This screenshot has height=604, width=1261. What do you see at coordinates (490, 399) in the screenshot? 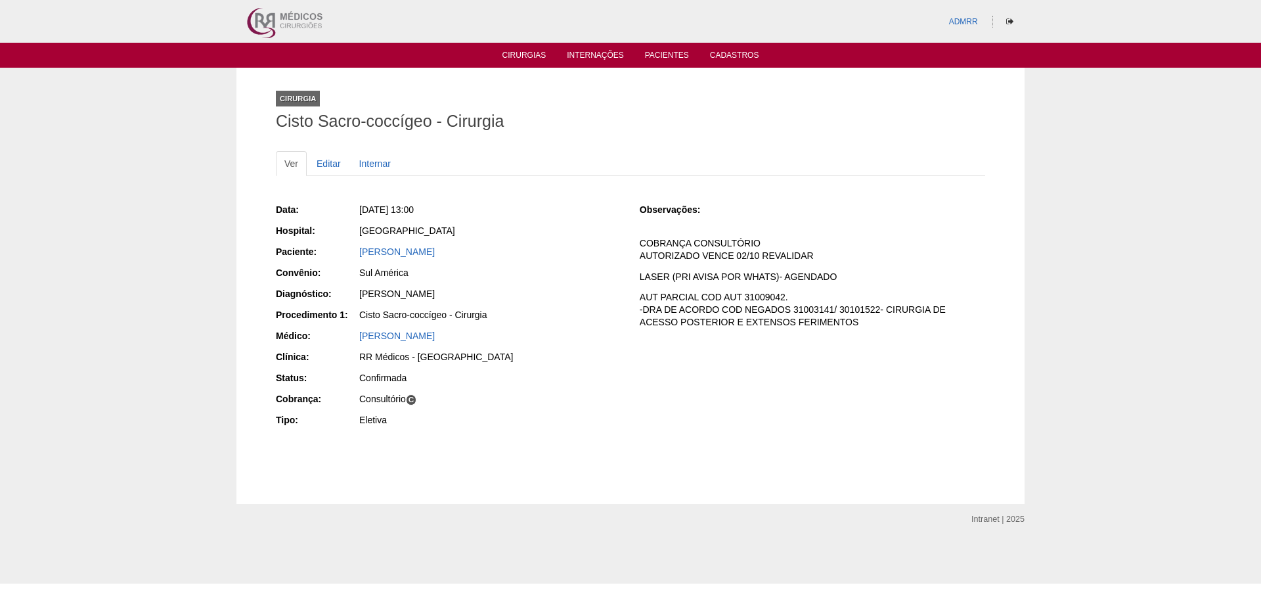
I see `div: Consultório` at bounding box center [490, 399].